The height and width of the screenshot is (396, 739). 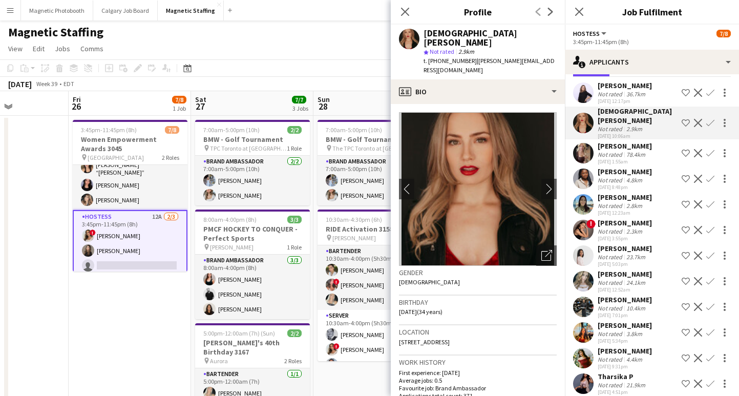 What do you see at coordinates (547, 256) in the screenshot?
I see `div: Open photos pop-in` at bounding box center [547, 256].